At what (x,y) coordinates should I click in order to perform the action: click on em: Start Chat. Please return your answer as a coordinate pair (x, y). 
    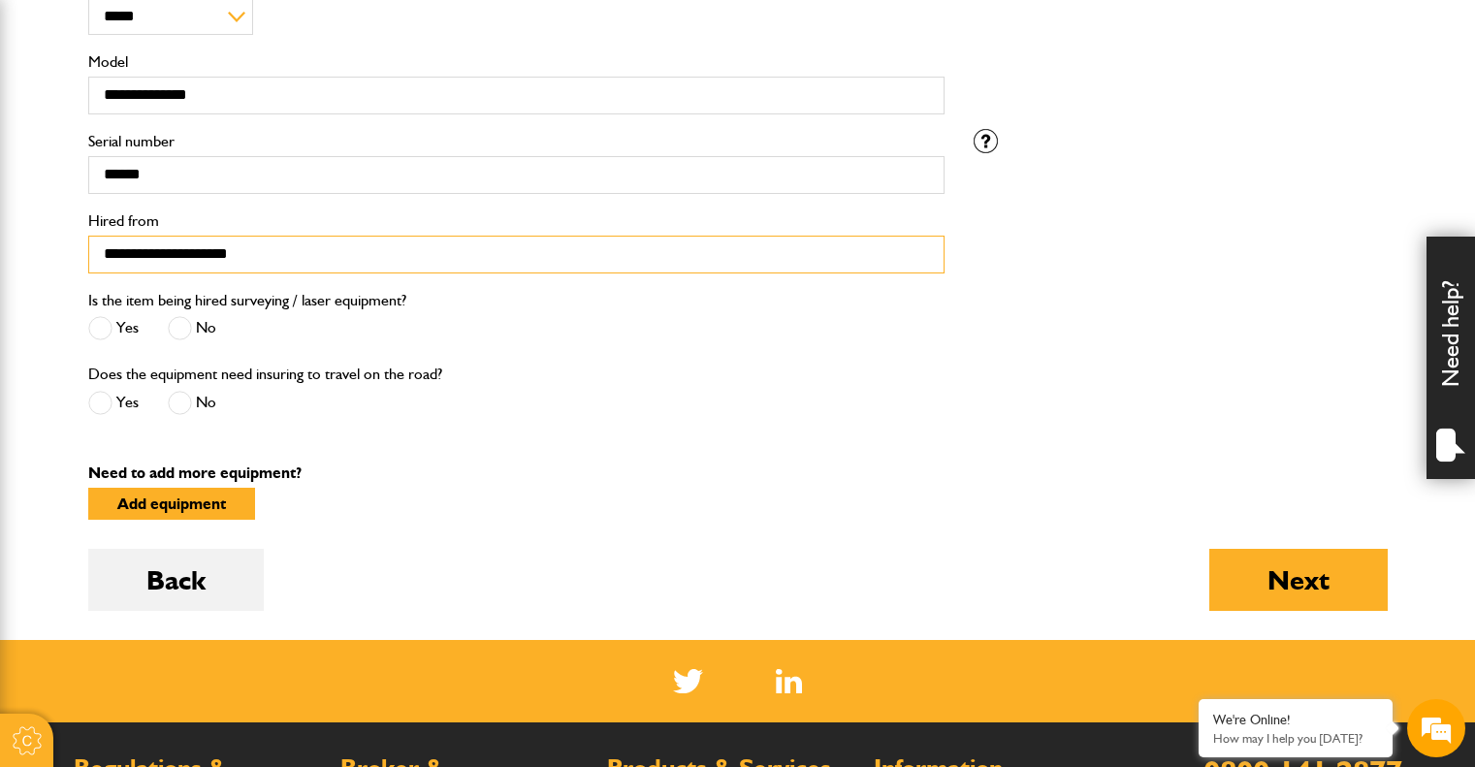
    Looking at the image, I should click on (307, 610).